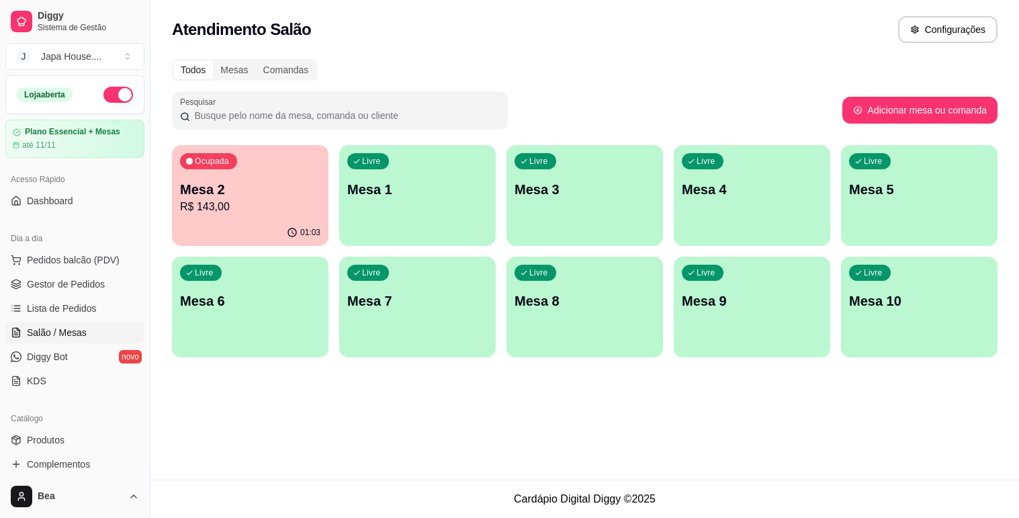 The image size is (1019, 518). What do you see at coordinates (250, 307) in the screenshot?
I see `button: LivreMesa 6` at bounding box center [250, 307].